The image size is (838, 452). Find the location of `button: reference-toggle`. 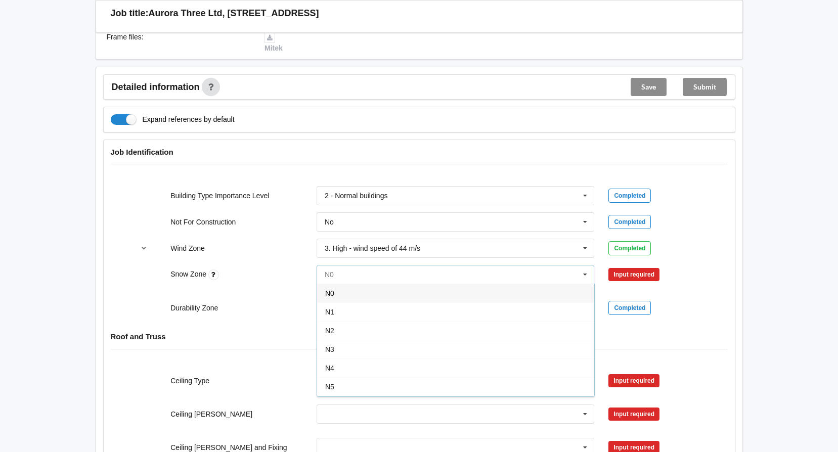

button: reference-toggle is located at coordinates (144, 248).